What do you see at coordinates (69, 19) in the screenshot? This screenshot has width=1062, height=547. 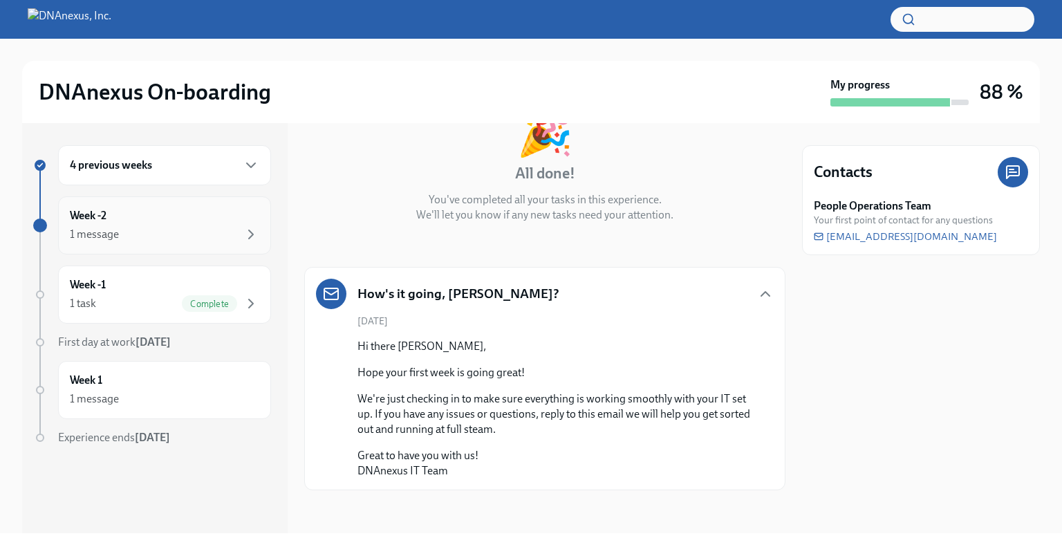 I see `img: DNAnexus, Inc.` at bounding box center [69, 19].